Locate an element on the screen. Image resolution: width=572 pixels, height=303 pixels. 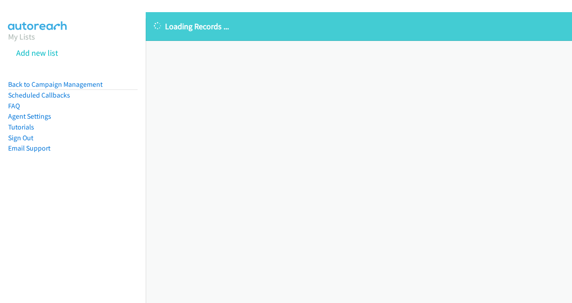
a: Back to Campaign Management is located at coordinates (55, 84).